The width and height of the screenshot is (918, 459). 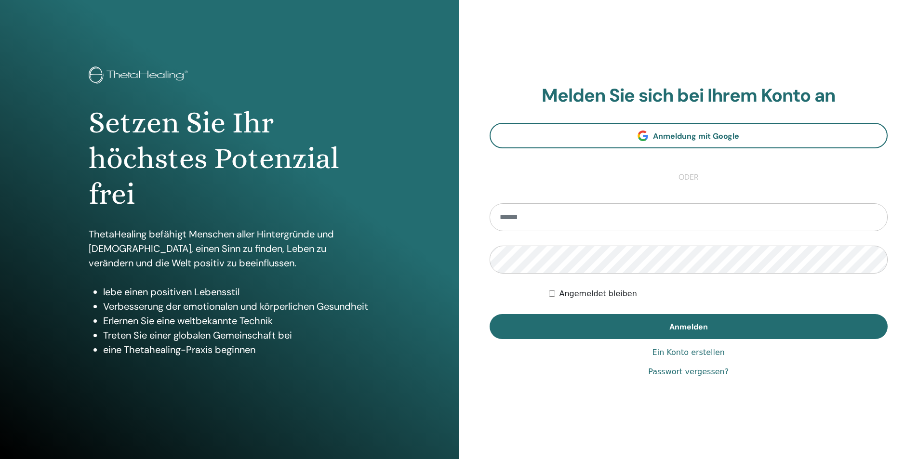 What do you see at coordinates (229, 159) in the screenshot?
I see `h1: Setzen Sie Ihr höchstes Potenzial frei` at bounding box center [229, 159].